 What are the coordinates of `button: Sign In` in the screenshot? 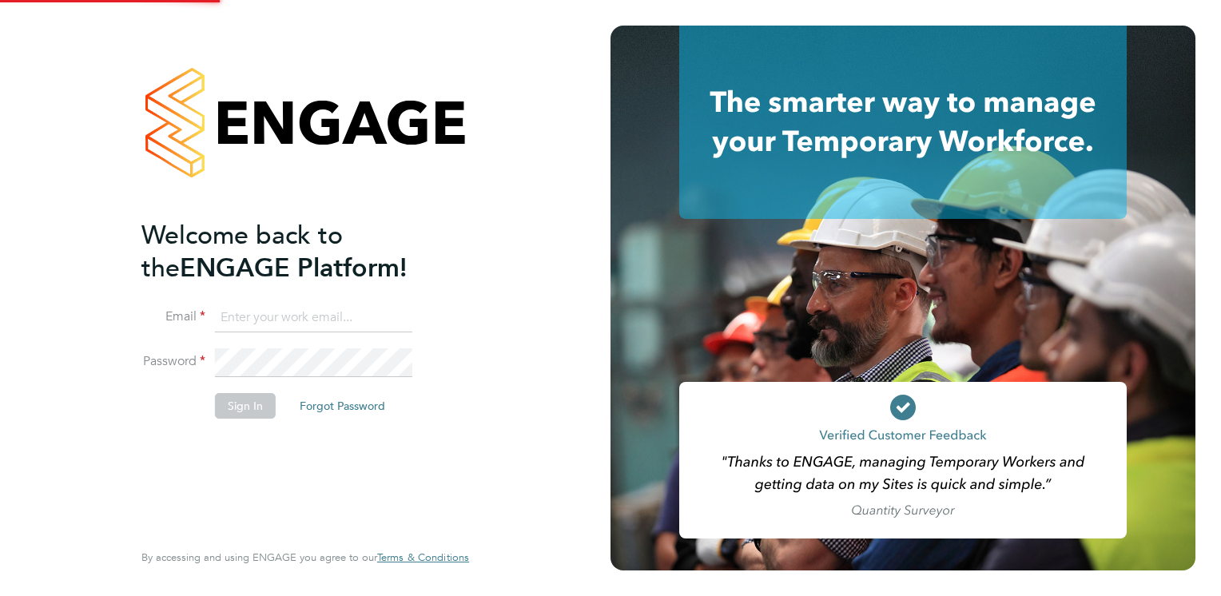 It's located at (245, 406).